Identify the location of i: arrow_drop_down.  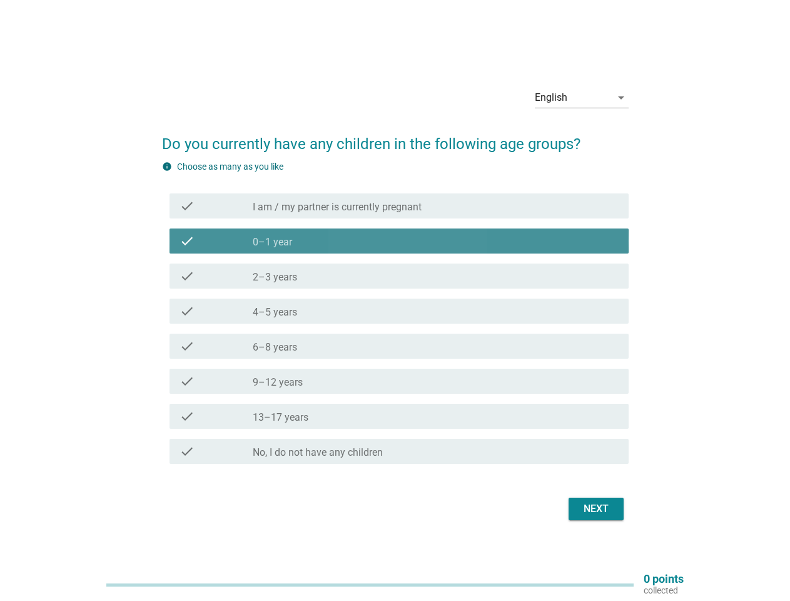
(621, 98).